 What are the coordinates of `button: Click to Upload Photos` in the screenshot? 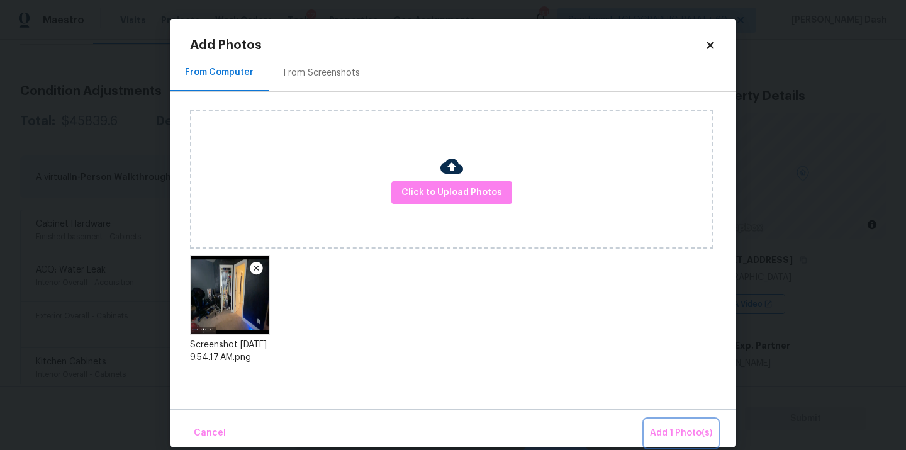 It's located at (452, 193).